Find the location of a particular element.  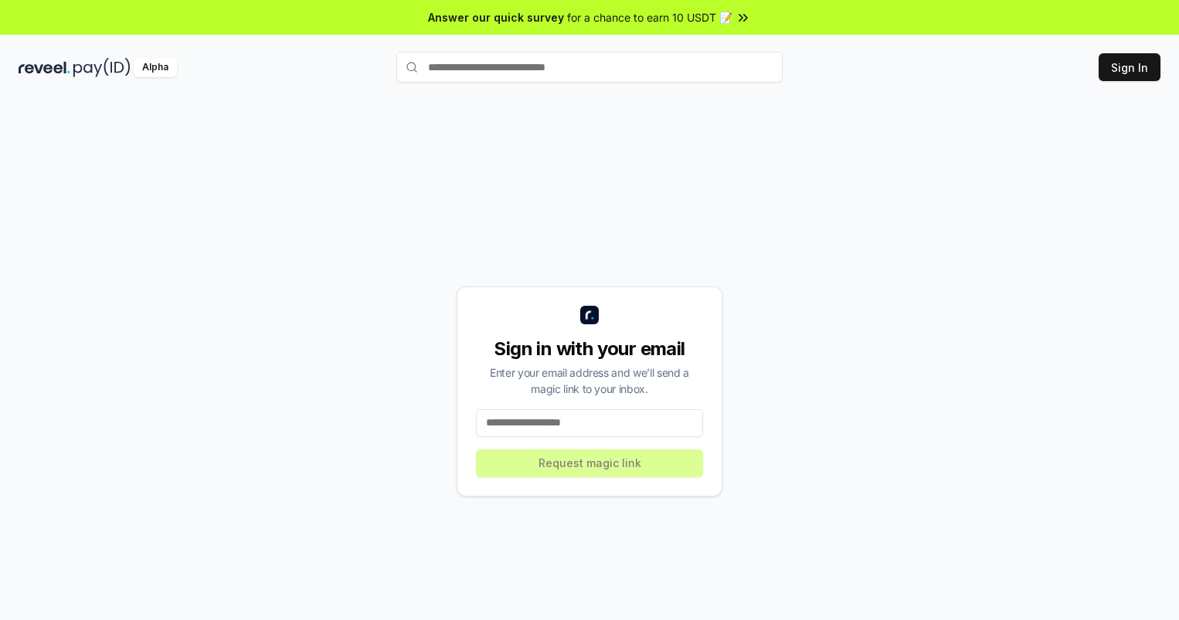

img: reveel_dark is located at coordinates (44, 67).